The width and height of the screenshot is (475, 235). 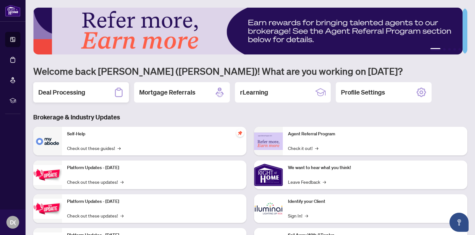 What do you see at coordinates (94, 148) in the screenshot?
I see `a: Check out these guides!→` at bounding box center [94, 148].